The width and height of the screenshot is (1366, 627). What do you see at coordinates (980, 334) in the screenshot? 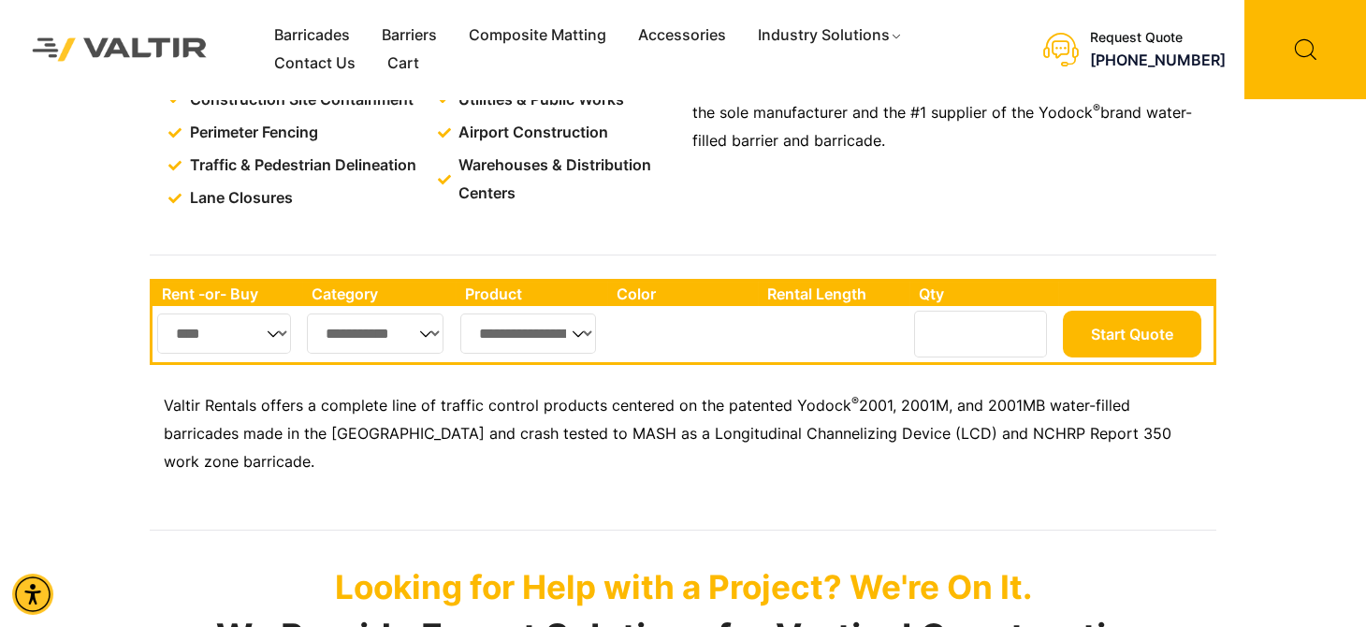
I see `input: Number` at bounding box center [980, 334].